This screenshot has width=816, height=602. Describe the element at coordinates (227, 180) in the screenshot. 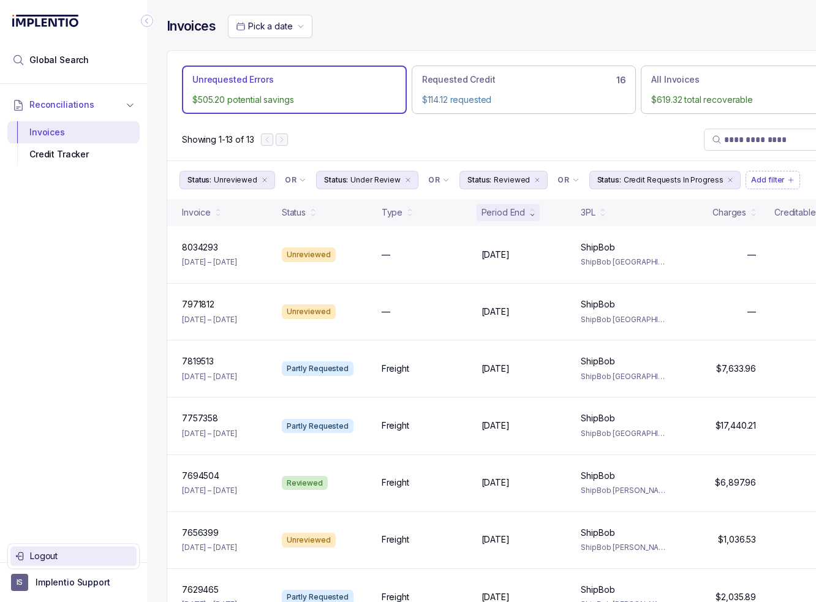

I see `button: Filter Chip Unreviewed` at that location.